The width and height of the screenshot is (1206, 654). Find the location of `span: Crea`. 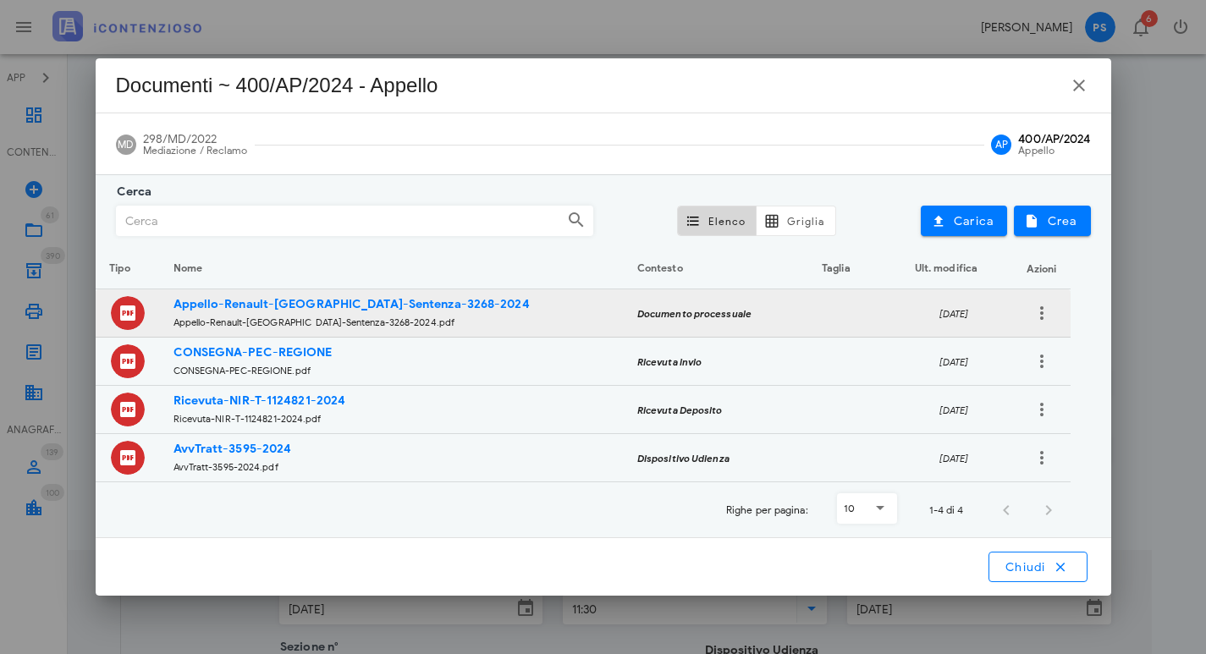

span: Crea is located at coordinates (1052, 221).